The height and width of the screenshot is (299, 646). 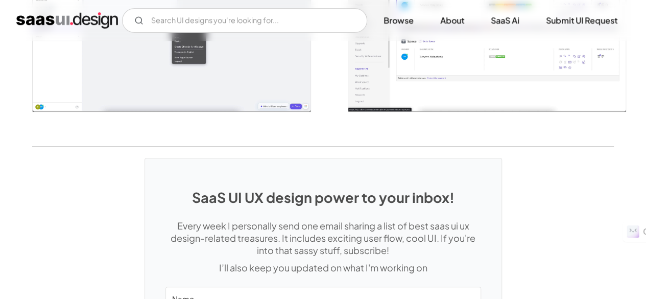 What do you see at coordinates (452, 20) in the screenshot?
I see `a: About` at bounding box center [452, 20].